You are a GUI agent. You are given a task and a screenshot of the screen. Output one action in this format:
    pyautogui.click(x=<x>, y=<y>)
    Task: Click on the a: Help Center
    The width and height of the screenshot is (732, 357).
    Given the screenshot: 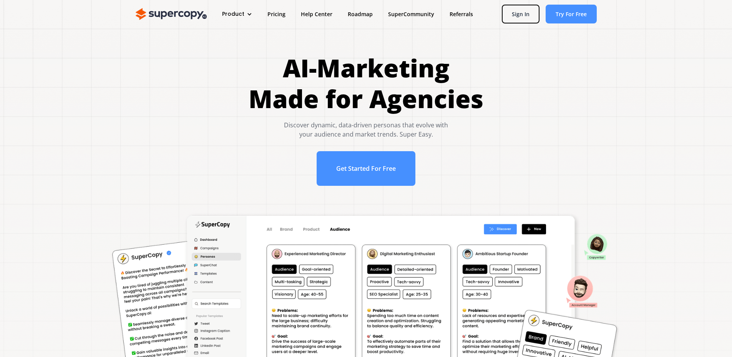 What is the action you would take?
    pyautogui.click(x=317, y=14)
    